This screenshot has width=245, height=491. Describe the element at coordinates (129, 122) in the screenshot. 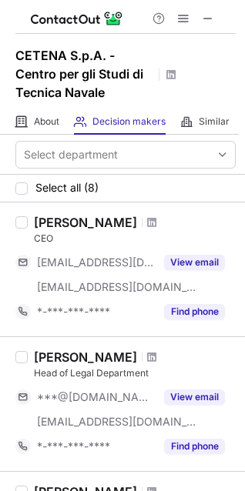

I see `span: Decision makers` at that location.